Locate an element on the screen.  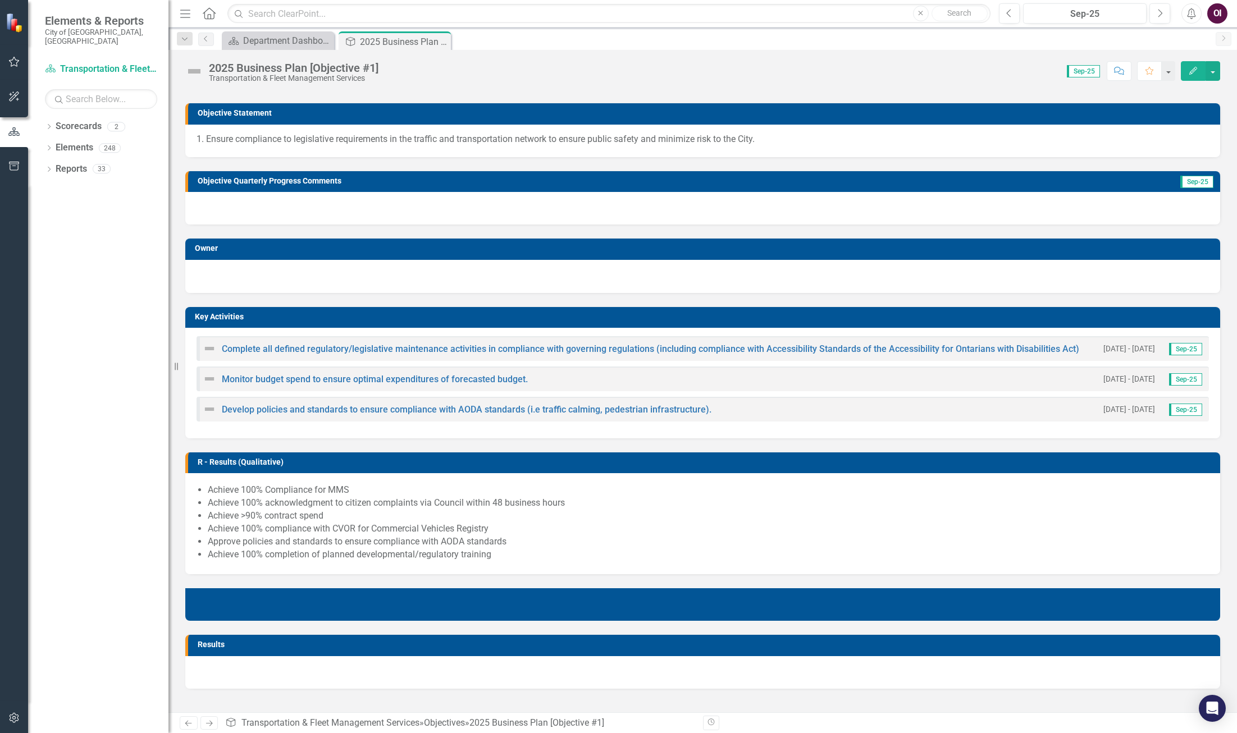
div: Department Dashboard is located at coordinates (287, 40).